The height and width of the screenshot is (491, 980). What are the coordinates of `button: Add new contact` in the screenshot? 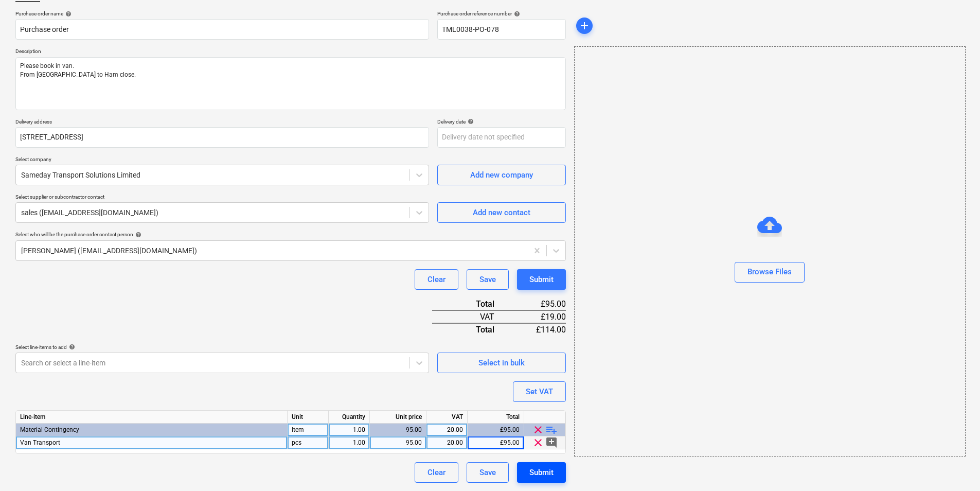 It's located at (502, 212).